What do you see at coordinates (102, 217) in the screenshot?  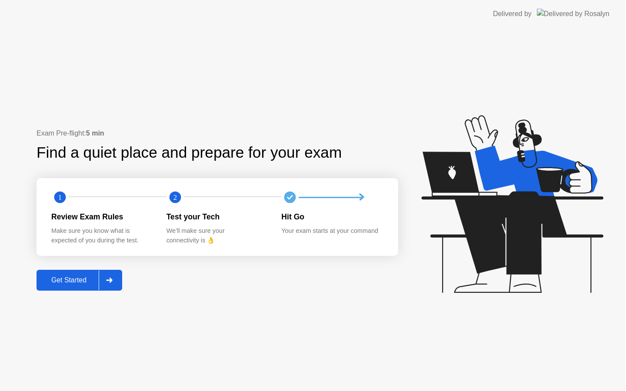 I see `div: Review Exam Rules` at bounding box center [102, 217].